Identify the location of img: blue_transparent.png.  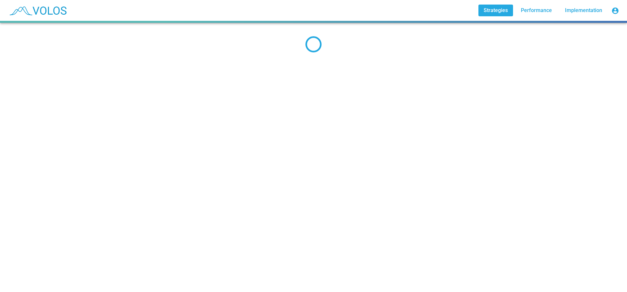
(38, 10).